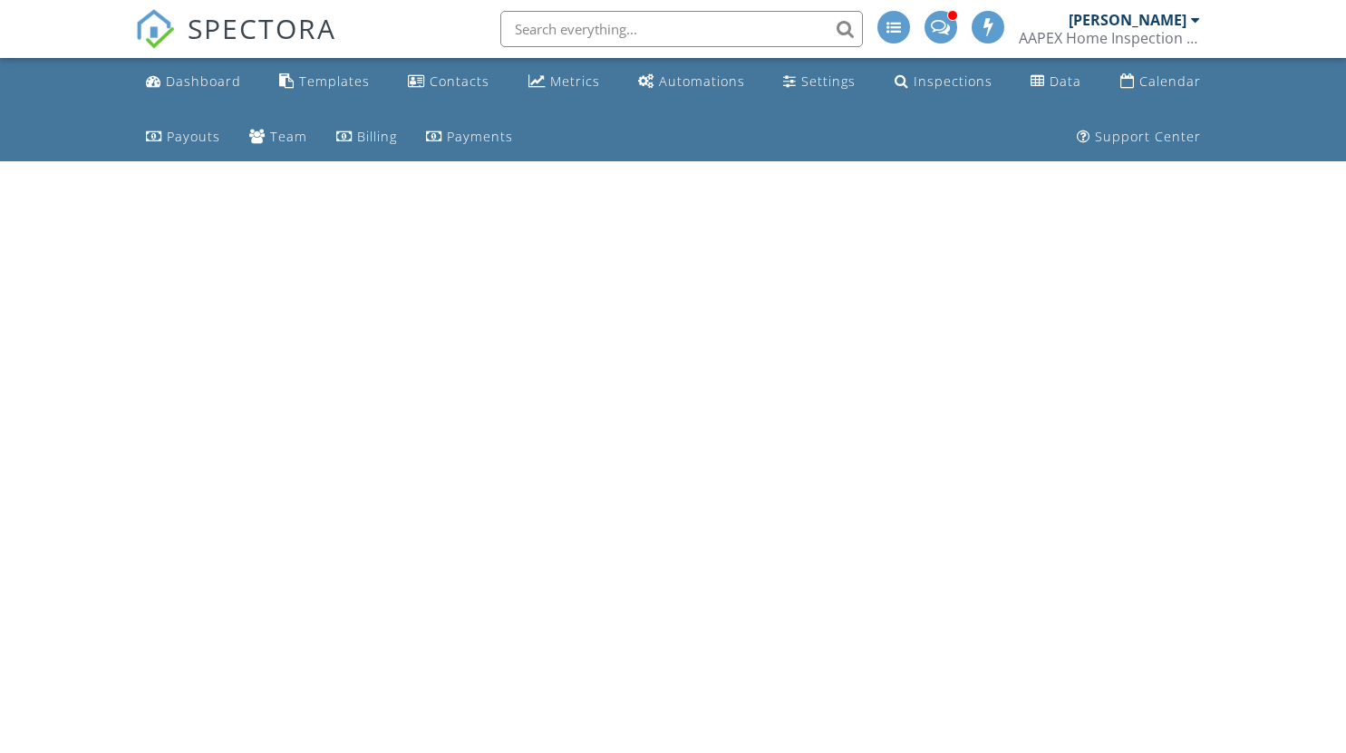 The height and width of the screenshot is (753, 1346). What do you see at coordinates (278, 137) in the screenshot?
I see `a: Team` at bounding box center [278, 137].